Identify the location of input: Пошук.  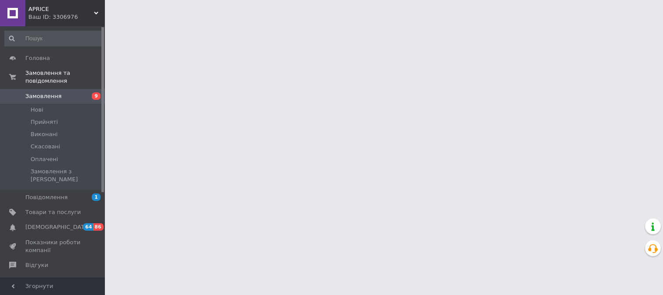
(54, 38).